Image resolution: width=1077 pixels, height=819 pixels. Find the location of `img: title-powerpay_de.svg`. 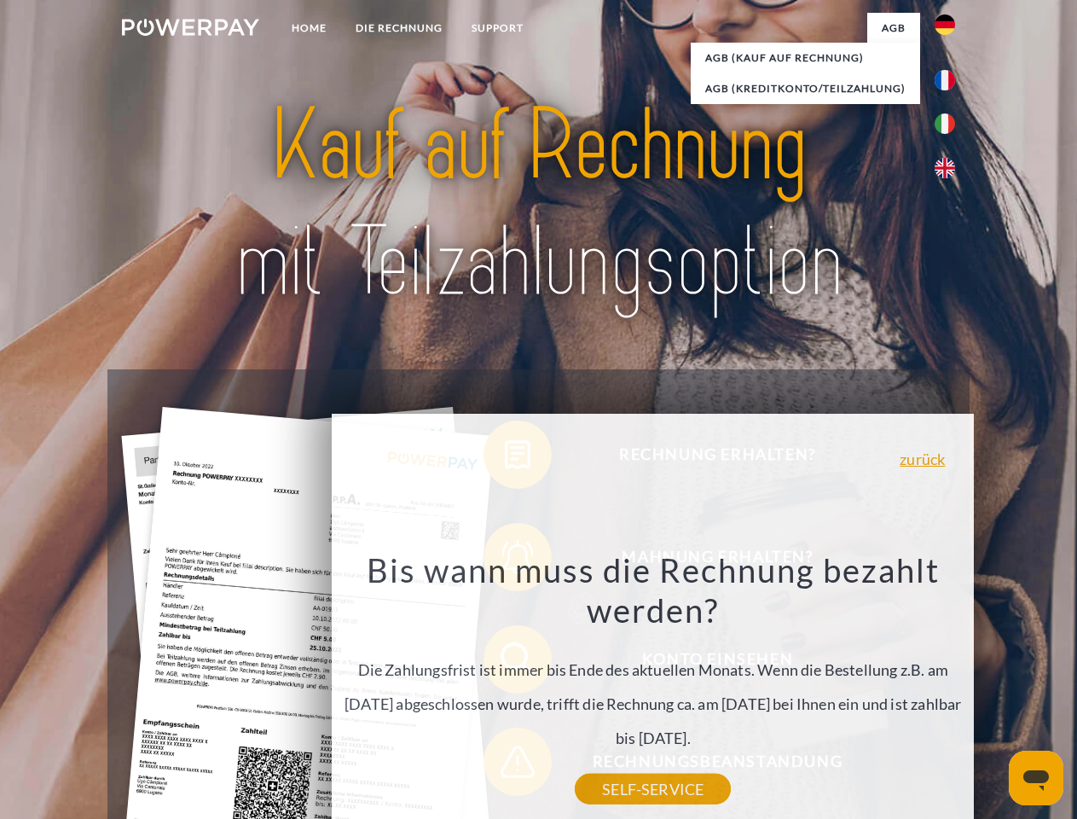

img: title-powerpay_de.svg is located at coordinates (538, 204).